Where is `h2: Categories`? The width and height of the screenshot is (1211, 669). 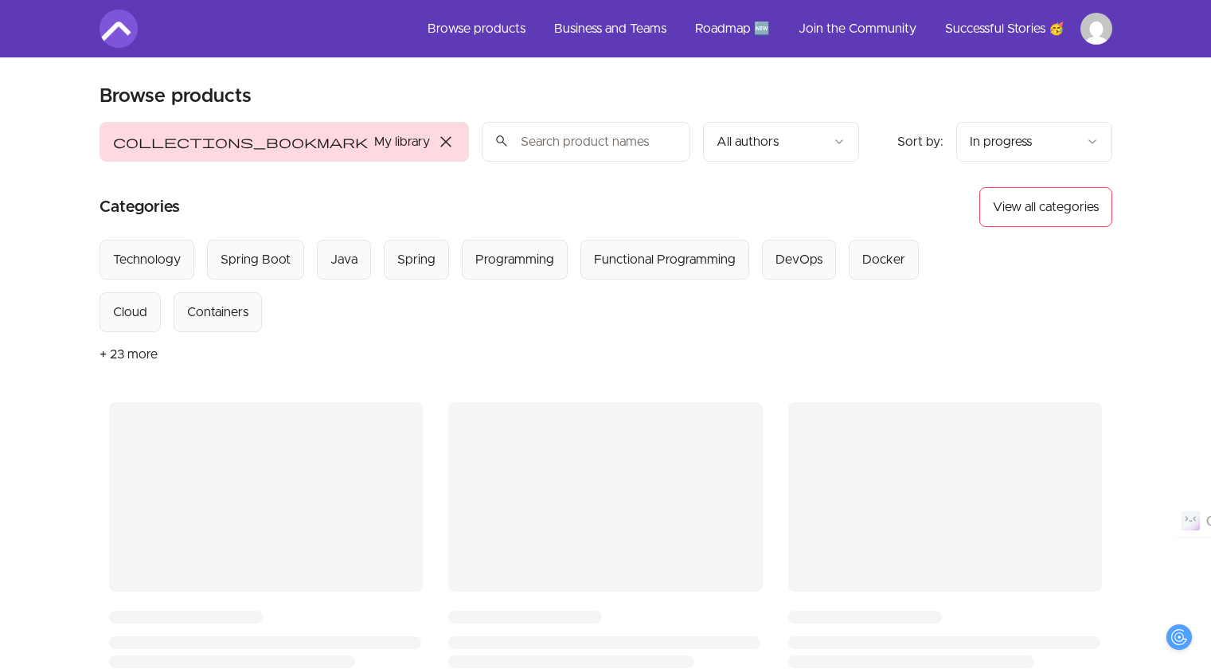
h2: Categories is located at coordinates (139, 207).